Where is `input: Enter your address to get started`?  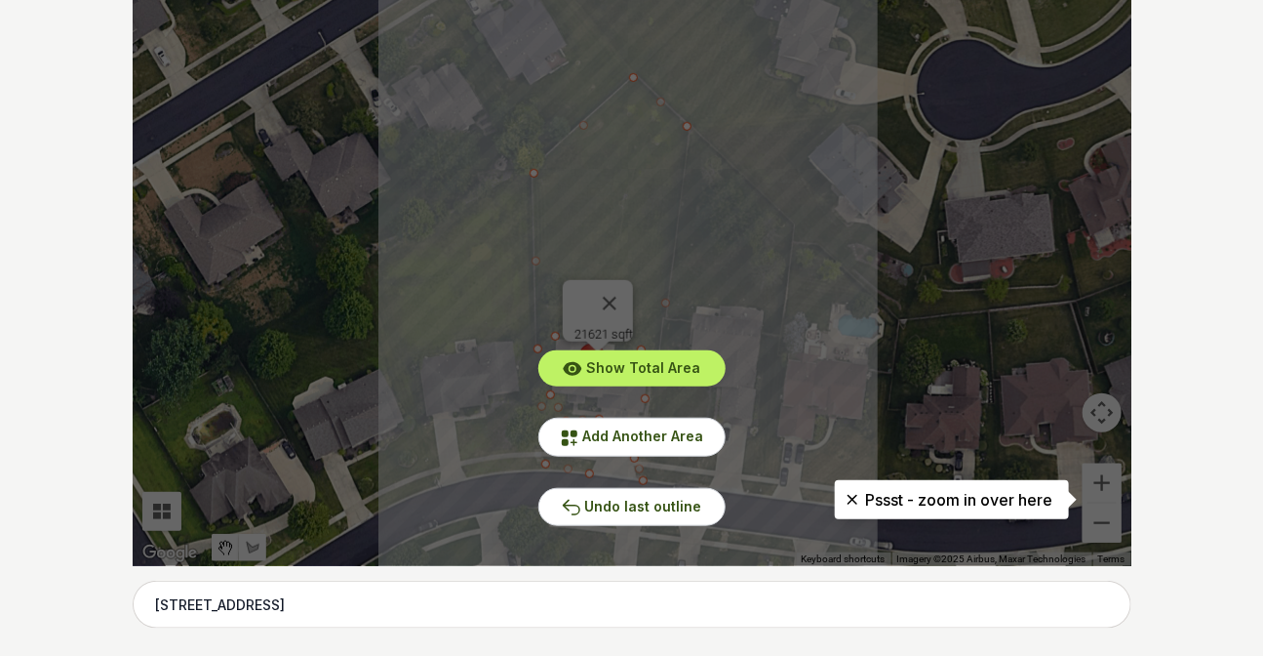
input: Enter your address to get started is located at coordinates (632, 605).